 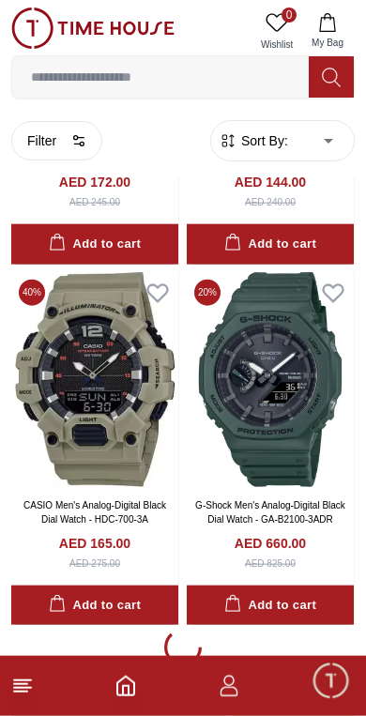 I want to click on span: 0, so click(x=289, y=15).